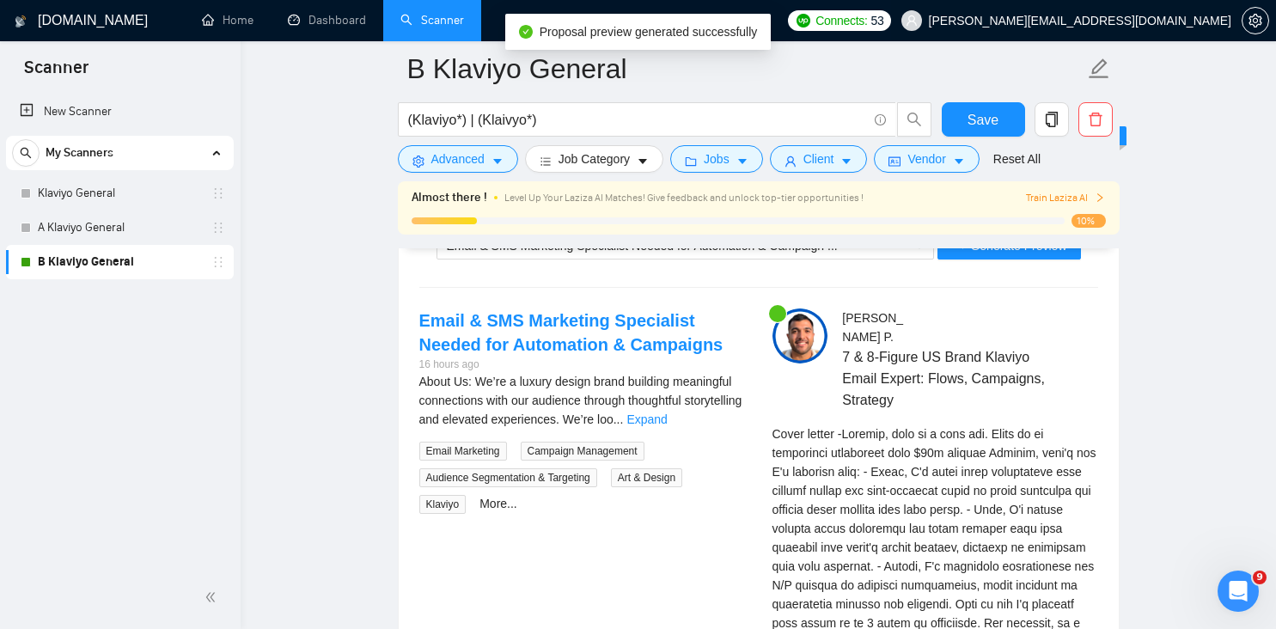 The width and height of the screenshot is (1276, 629). Describe the element at coordinates (594, 159) in the screenshot. I see `span: Job Category` at that location.